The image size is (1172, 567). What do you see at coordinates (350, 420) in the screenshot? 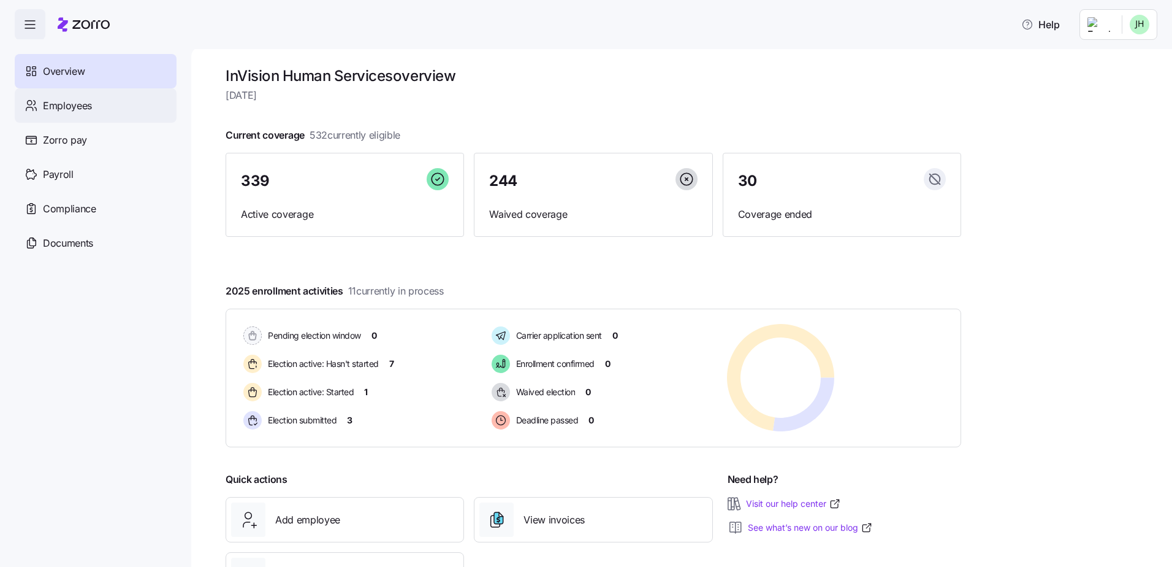
I see `span: 3` at bounding box center [350, 420].